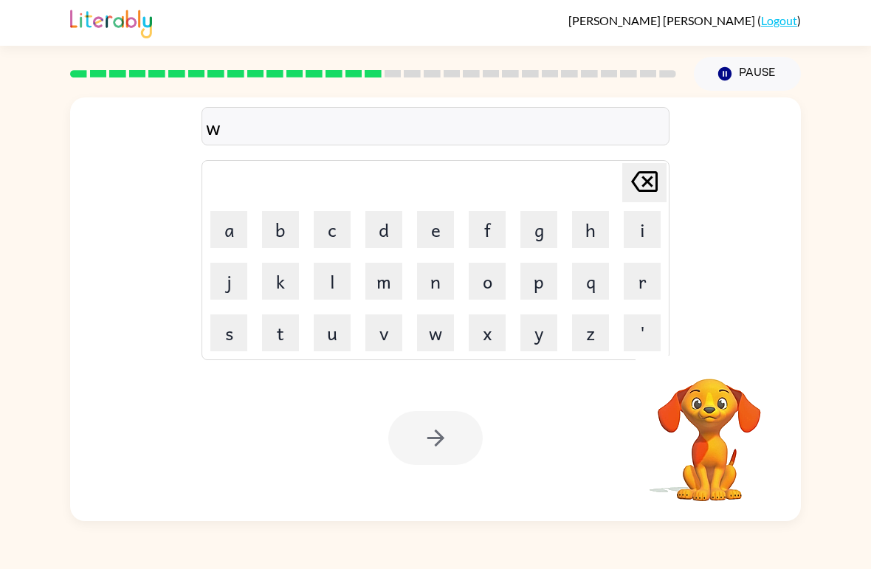 The image size is (871, 569). I want to click on div: w, so click(436, 127).